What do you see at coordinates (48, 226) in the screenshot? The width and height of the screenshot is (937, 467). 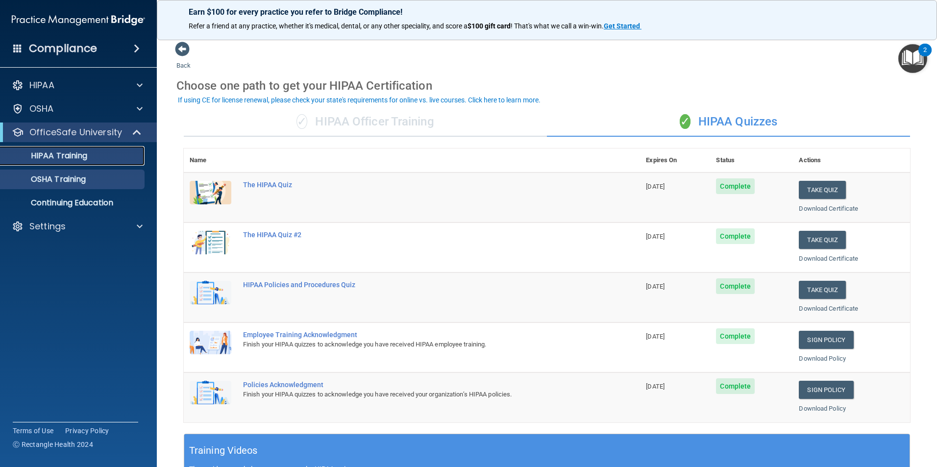 I see `p: Settings` at bounding box center [48, 226].